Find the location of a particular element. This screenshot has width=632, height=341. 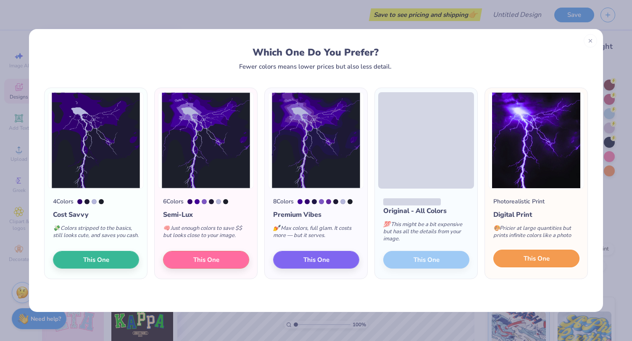

div: Digital Print is located at coordinates (537, 214).